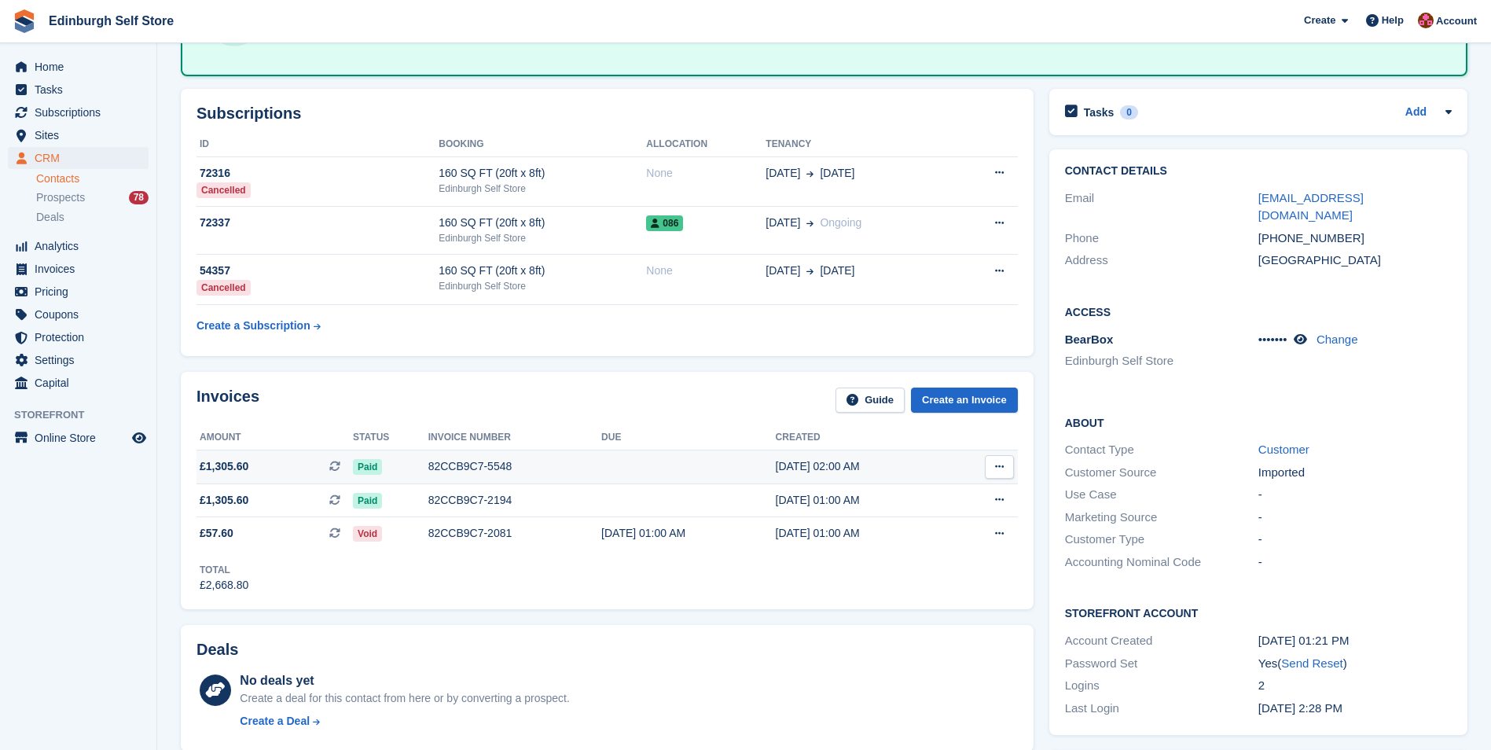 The image size is (1491, 750). I want to click on span: Settings, so click(82, 360).